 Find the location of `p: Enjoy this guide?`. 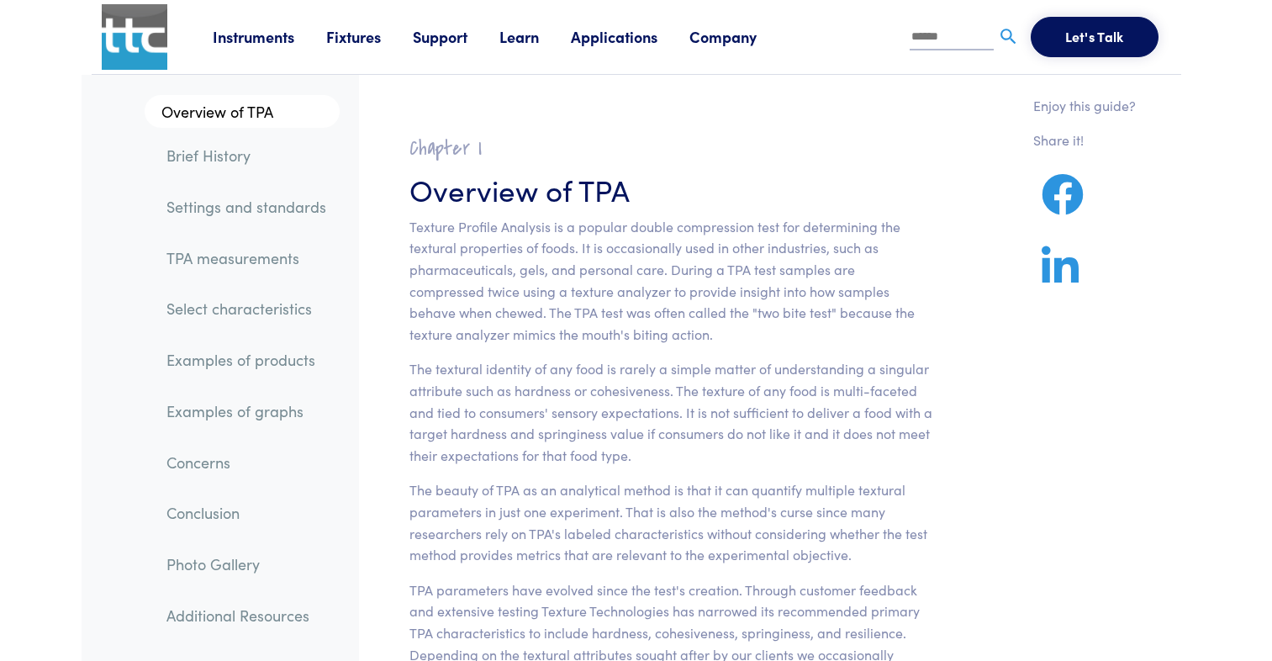

p: Enjoy this guide? is located at coordinates (1084, 106).